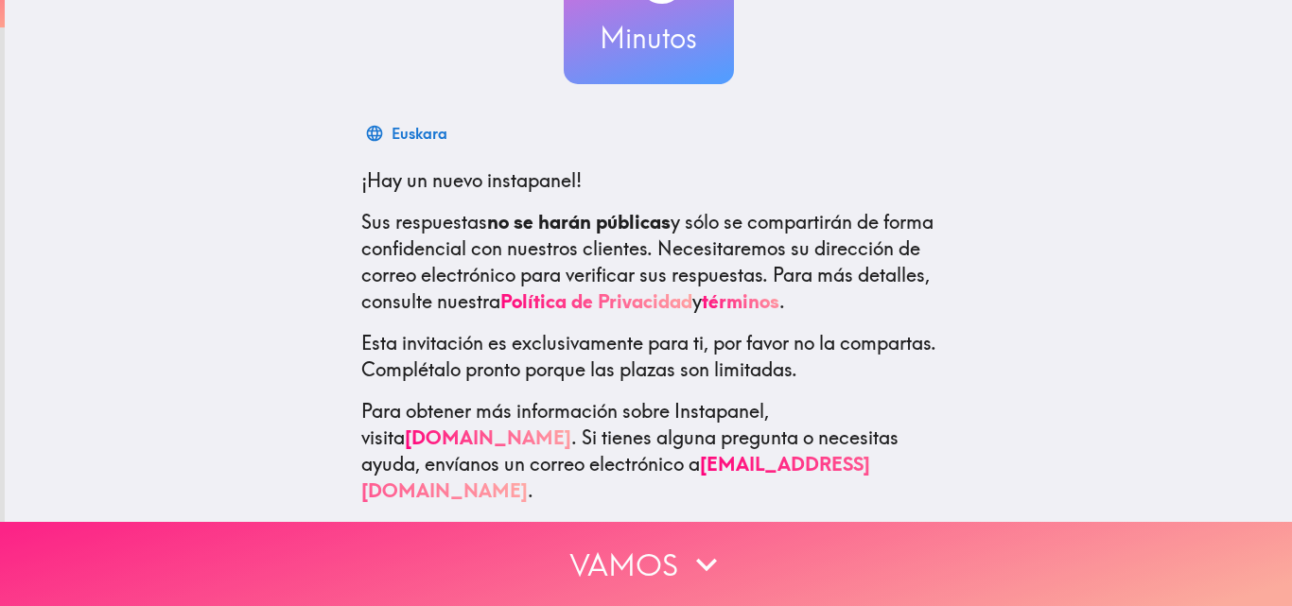  I want to click on h3: Minutos, so click(649, 38).